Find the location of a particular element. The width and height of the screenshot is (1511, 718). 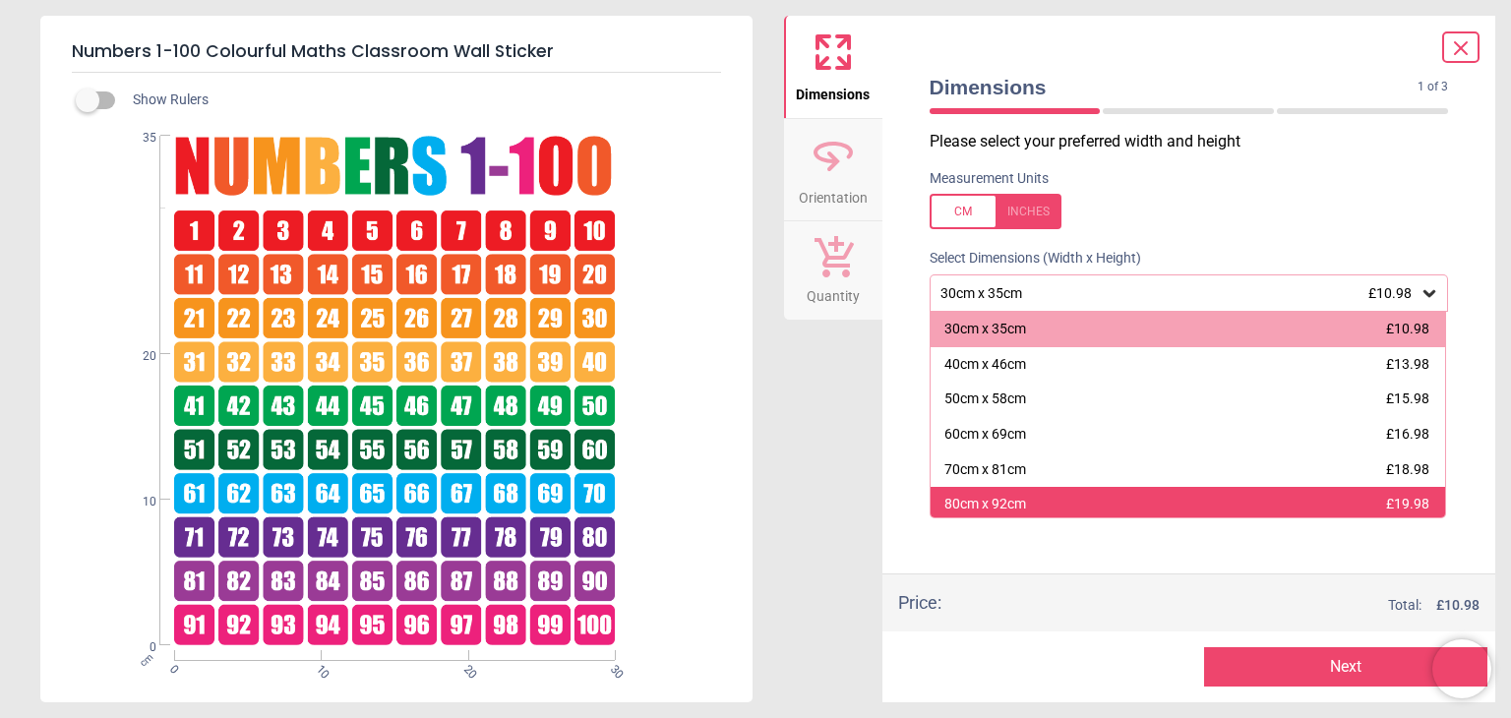

button: Quantity is located at coordinates (833, 270).